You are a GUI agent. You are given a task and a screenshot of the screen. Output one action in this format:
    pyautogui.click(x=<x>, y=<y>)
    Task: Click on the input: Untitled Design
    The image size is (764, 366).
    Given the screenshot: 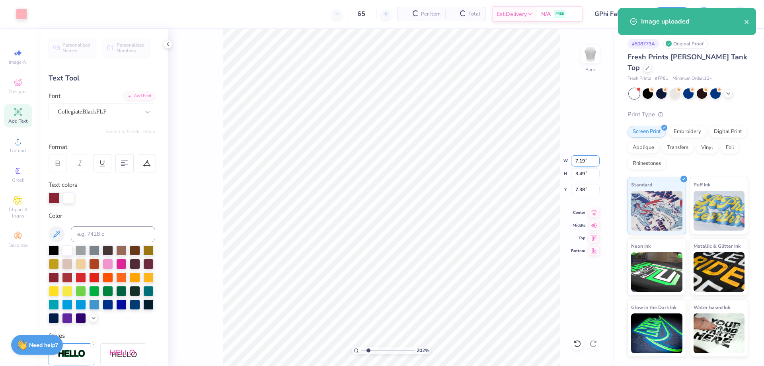 What is the action you would take?
    pyautogui.click(x=618, y=14)
    